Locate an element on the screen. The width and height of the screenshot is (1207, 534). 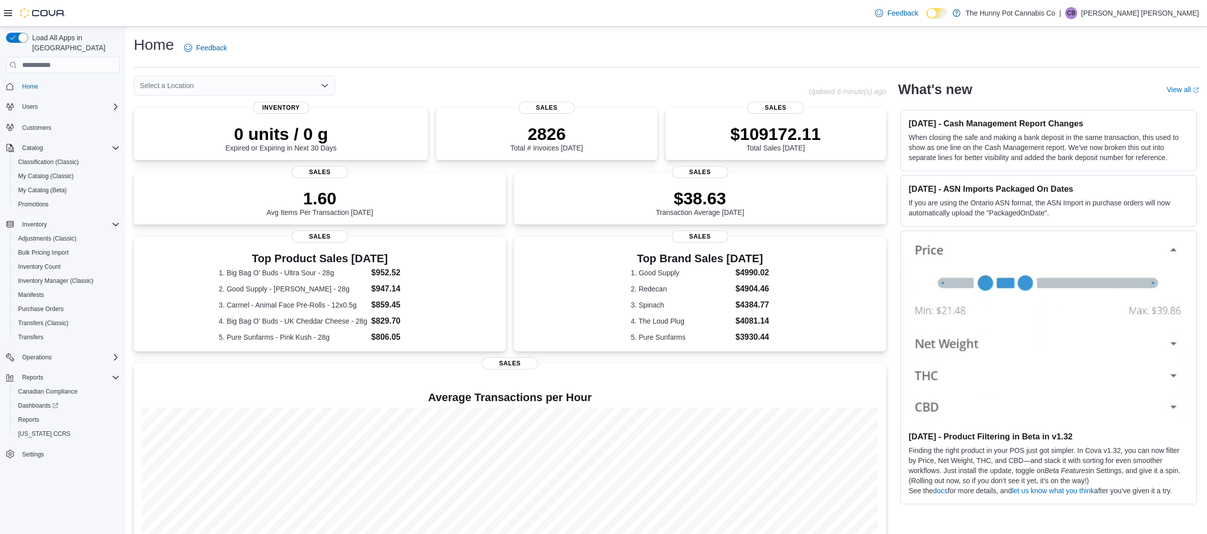
span: Customers is located at coordinates (37, 128).